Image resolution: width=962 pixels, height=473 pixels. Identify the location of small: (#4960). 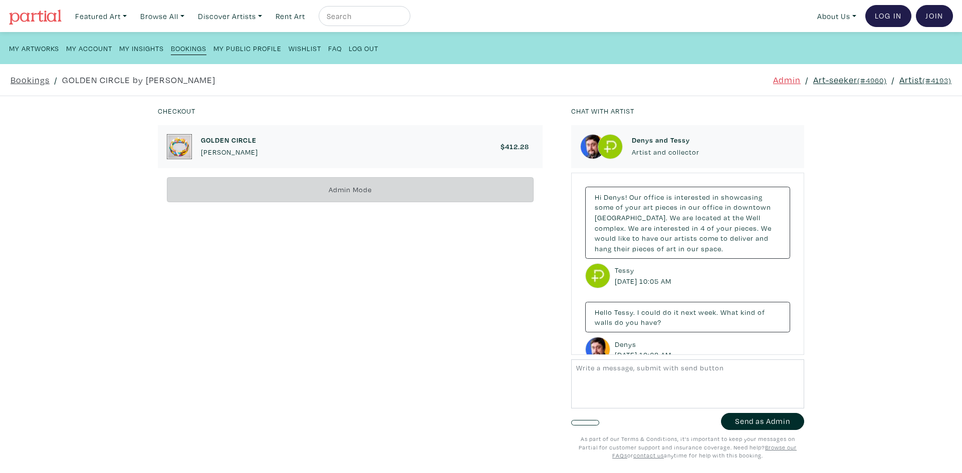
(871, 80).